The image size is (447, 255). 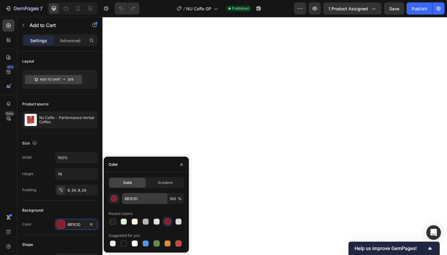 What do you see at coordinates (39, 40) in the screenshot?
I see `p: Settings` at bounding box center [39, 40].